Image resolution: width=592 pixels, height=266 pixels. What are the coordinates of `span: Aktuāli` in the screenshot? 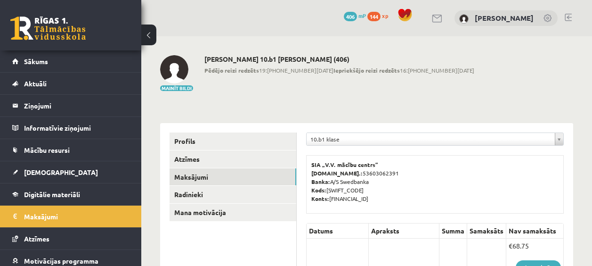 It's located at (35, 83).